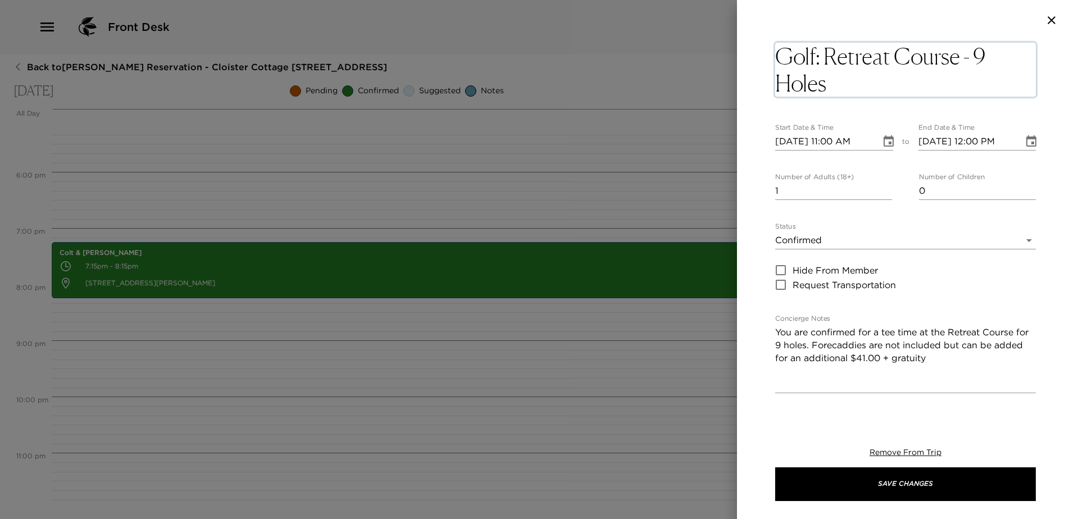 This screenshot has width=1074, height=519. I want to click on span: Request Transportation, so click(844, 285).